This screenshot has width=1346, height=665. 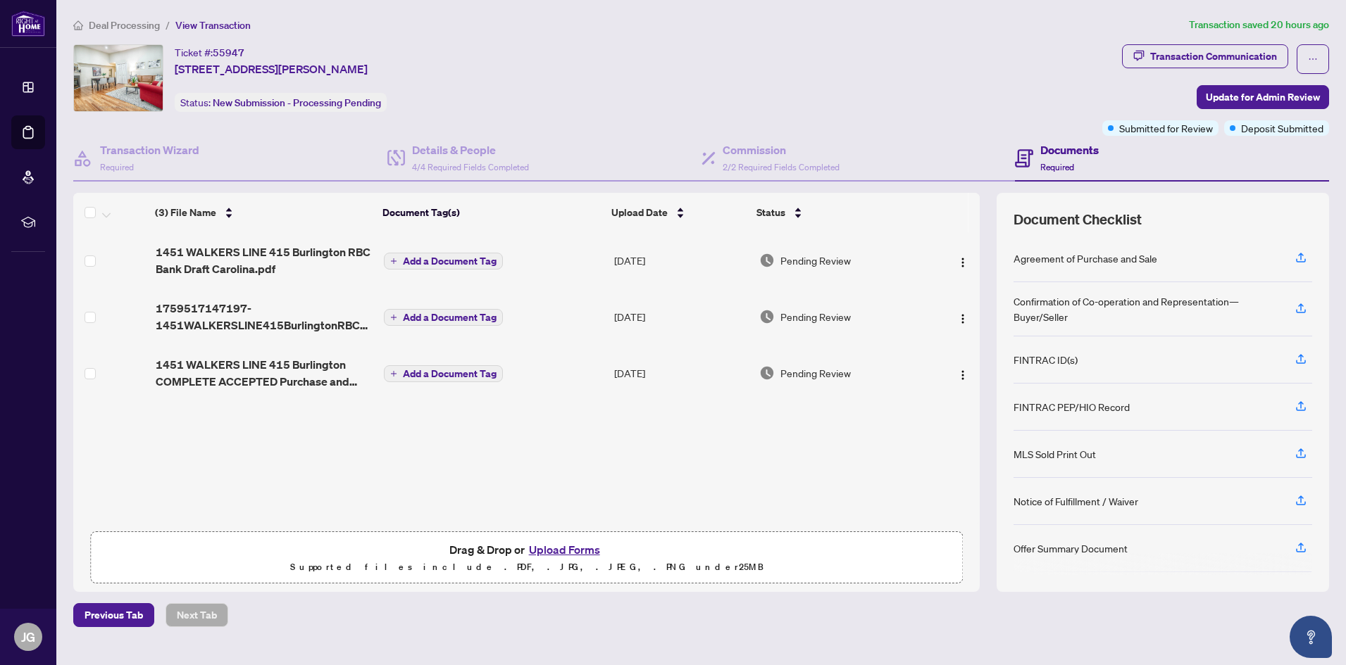 What do you see at coordinates (263, 213) in the screenshot?
I see `th: (3) File Name` at bounding box center [263, 213].